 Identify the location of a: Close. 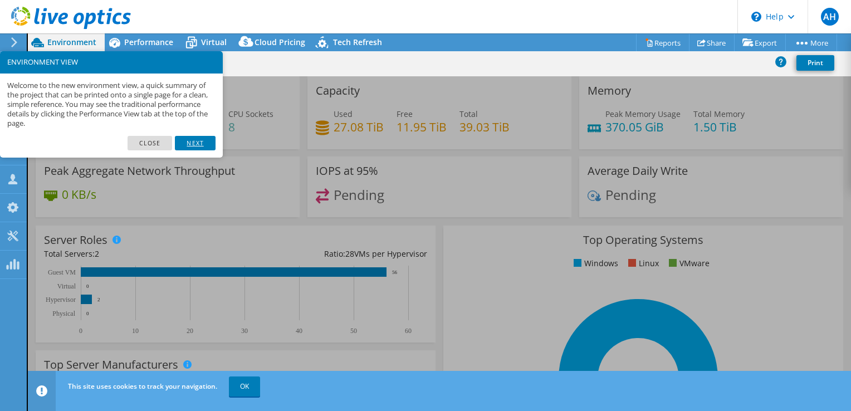
(150, 143).